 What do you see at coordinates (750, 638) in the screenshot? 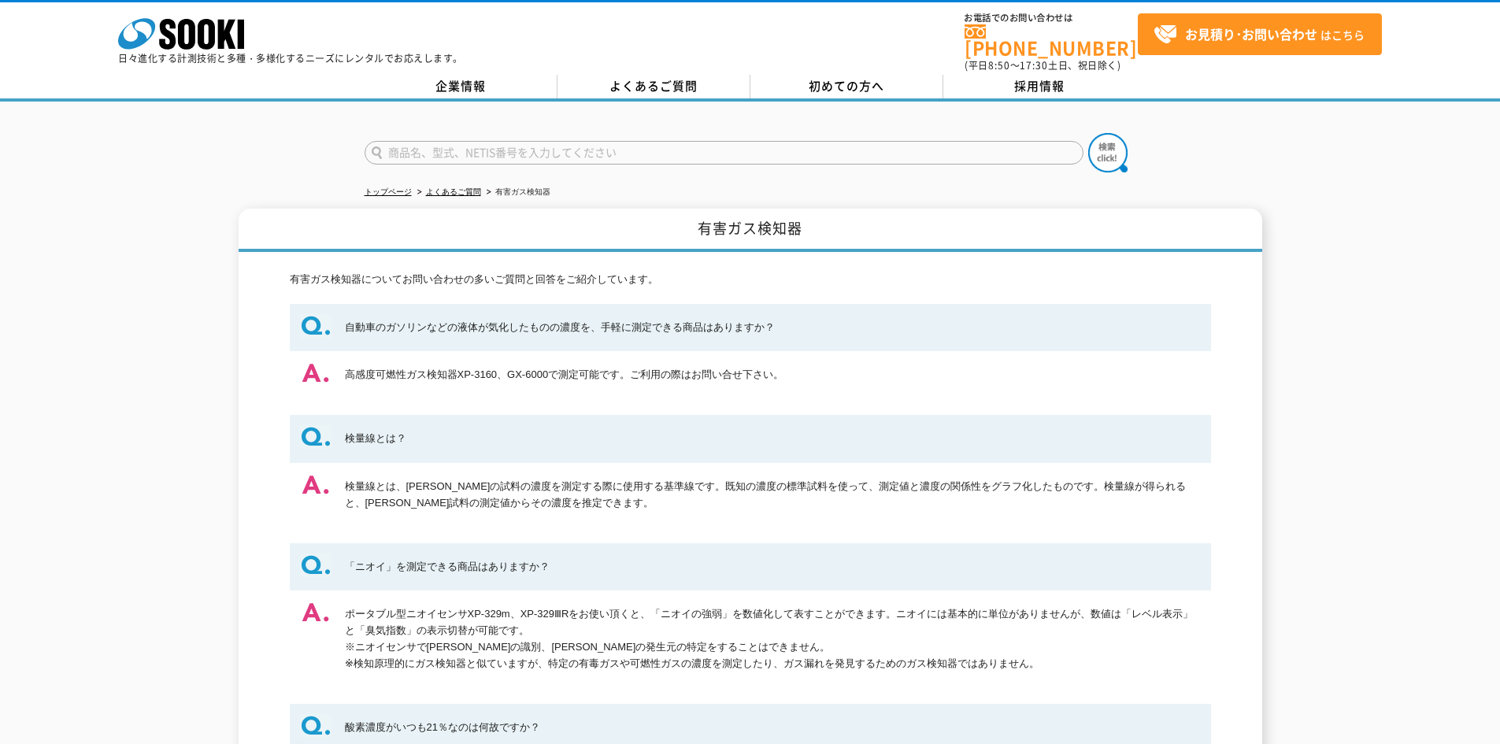
I see `dd: ポータブル型ニオイセンサXP-329m、XP-329ⅢRをお使い頂くと、「ニオイの強弱」を数値化して表すことができます。ニオイには基本的に単位がありませんが、数値は「レベル表示」と「臭気指数」の...` at bounding box center [750, 638].